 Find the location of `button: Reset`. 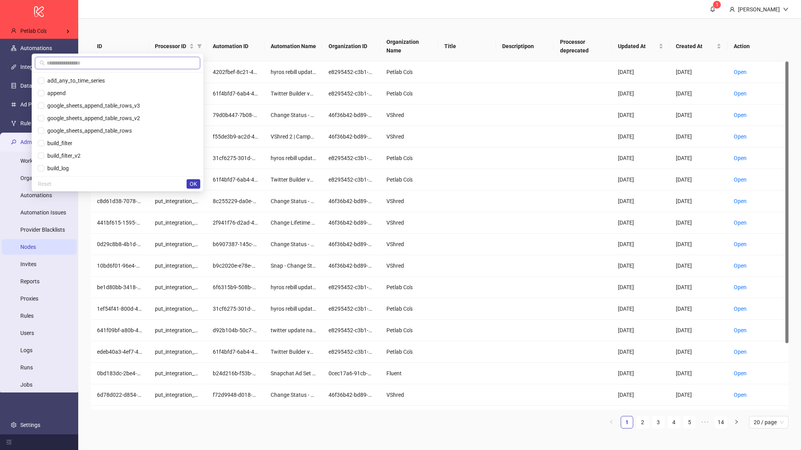

button: Reset is located at coordinates (45, 184).